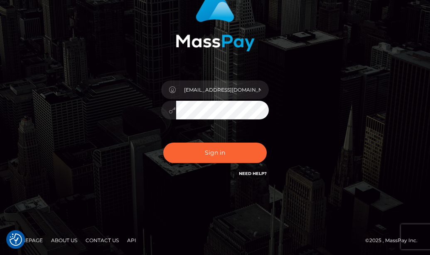 This screenshot has width=430, height=255. Describe the element at coordinates (132, 240) in the screenshot. I see `a: API` at that location.